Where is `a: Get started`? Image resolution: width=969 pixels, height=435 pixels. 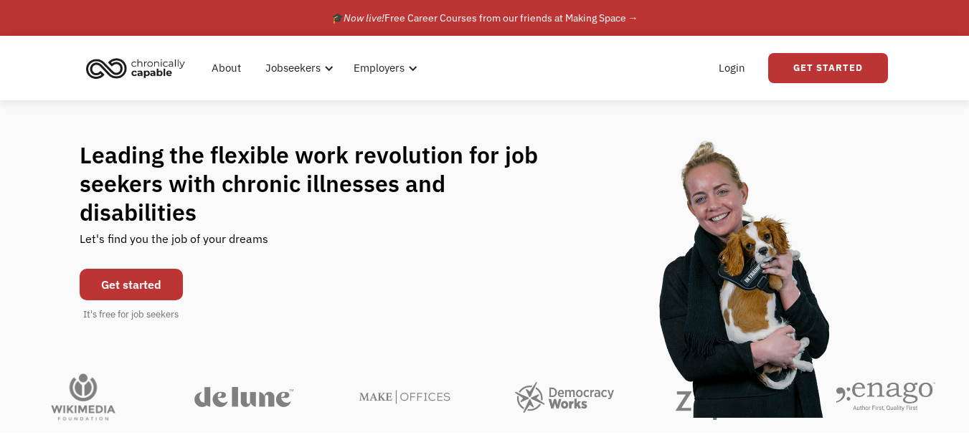 a: Get started is located at coordinates (131, 285).